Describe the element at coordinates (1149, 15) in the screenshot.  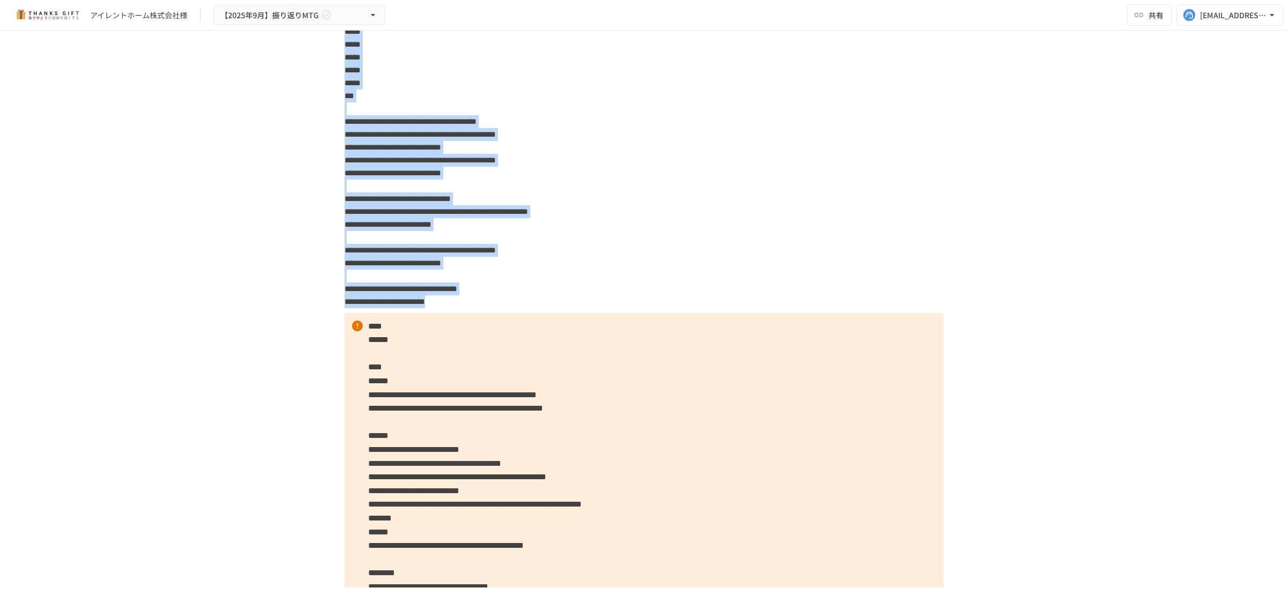
I see `button: 共有` at that location.